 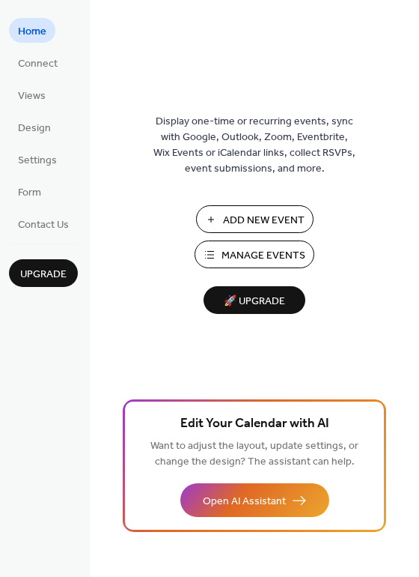 I want to click on span: Connect, so click(x=37, y=64).